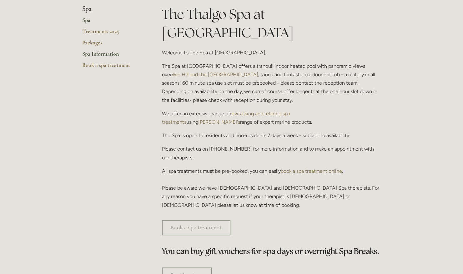 The height and width of the screenshot is (274, 463). I want to click on p: The Spa is open to residents and non-residents 7 days a week - subject to availability., so click(271, 135).